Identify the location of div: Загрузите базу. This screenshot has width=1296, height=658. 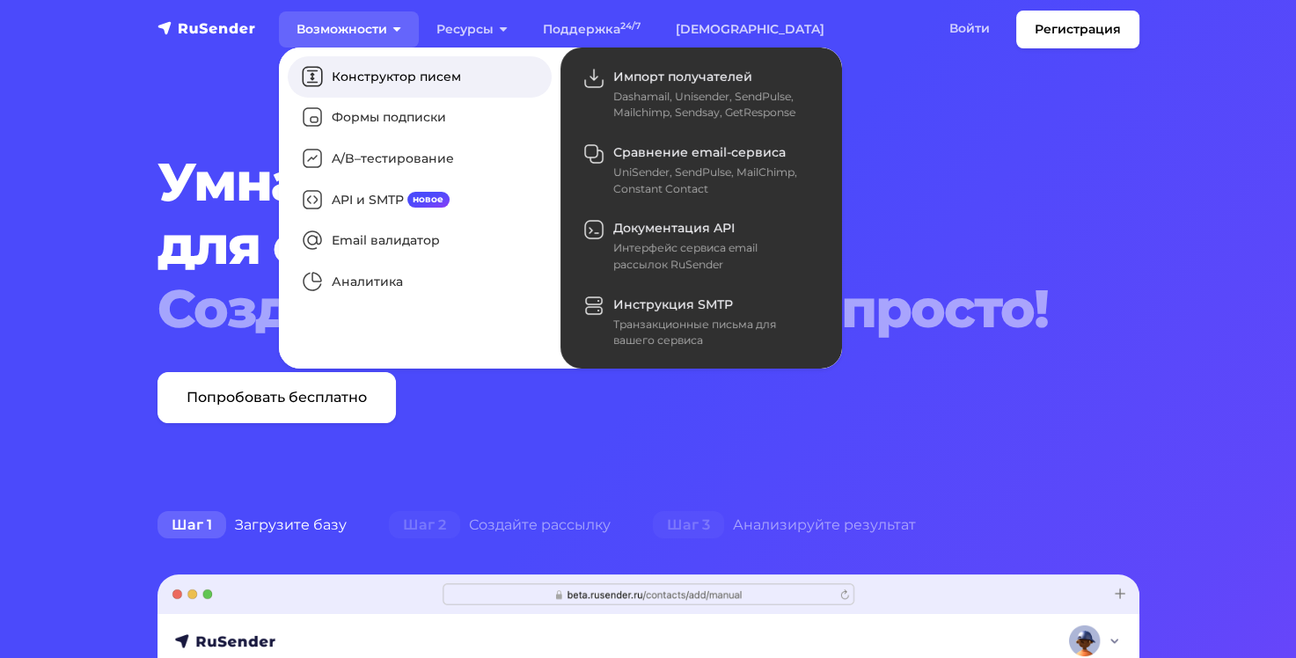
(252, 525).